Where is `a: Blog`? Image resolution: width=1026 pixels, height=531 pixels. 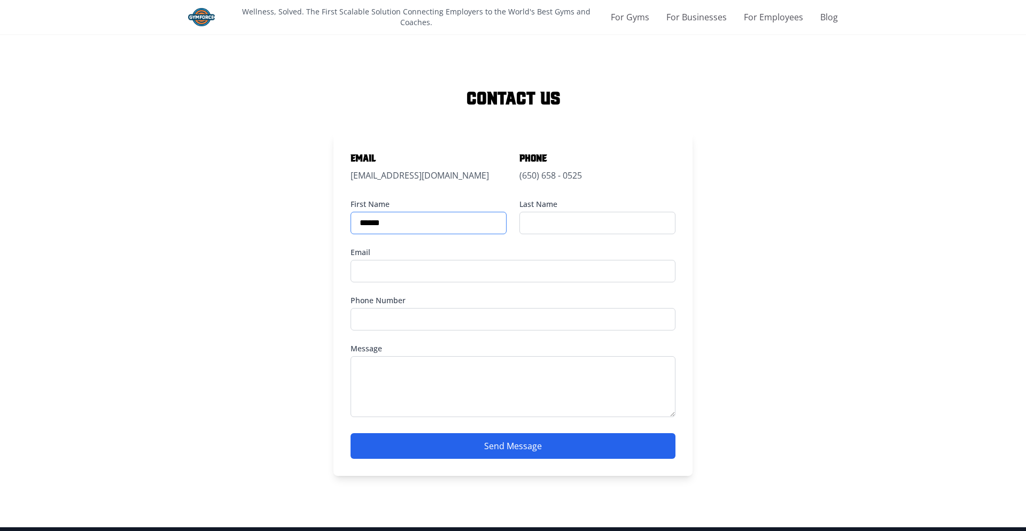
a: Blog is located at coordinates (829, 17).